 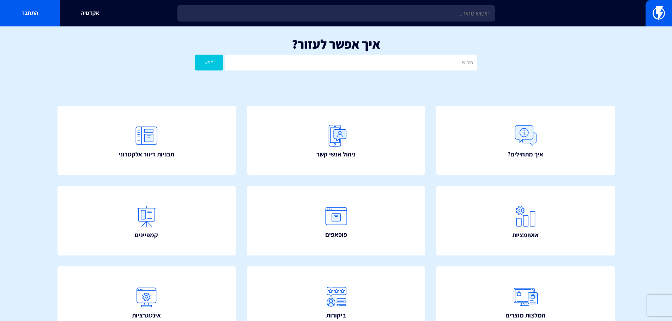 What do you see at coordinates (525, 235) in the screenshot?
I see `span: אוטומציות` at bounding box center [525, 235].